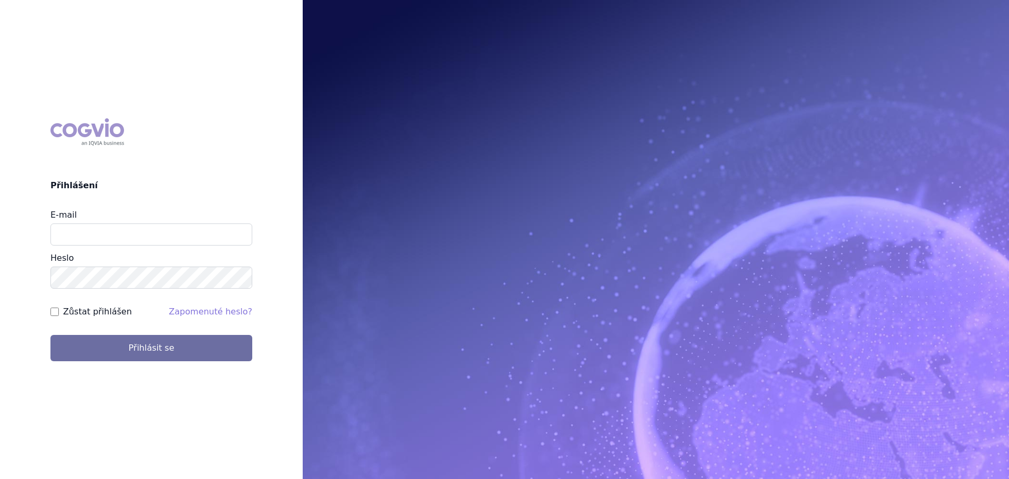  What do you see at coordinates (151, 348) in the screenshot?
I see `button: Přihlásit se` at bounding box center [151, 348].